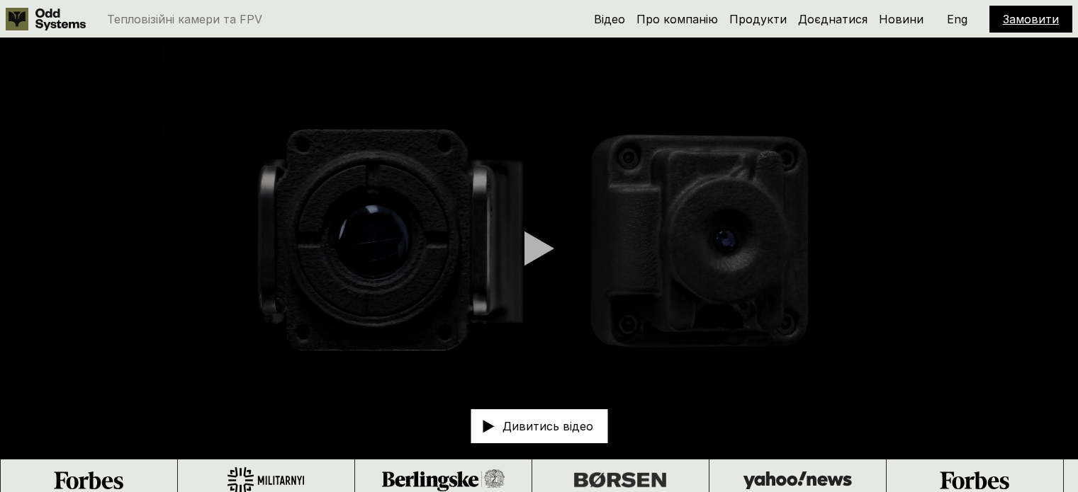 The height and width of the screenshot is (492, 1078). Describe the element at coordinates (677, 19) in the screenshot. I see `a: Про компанію` at that location.